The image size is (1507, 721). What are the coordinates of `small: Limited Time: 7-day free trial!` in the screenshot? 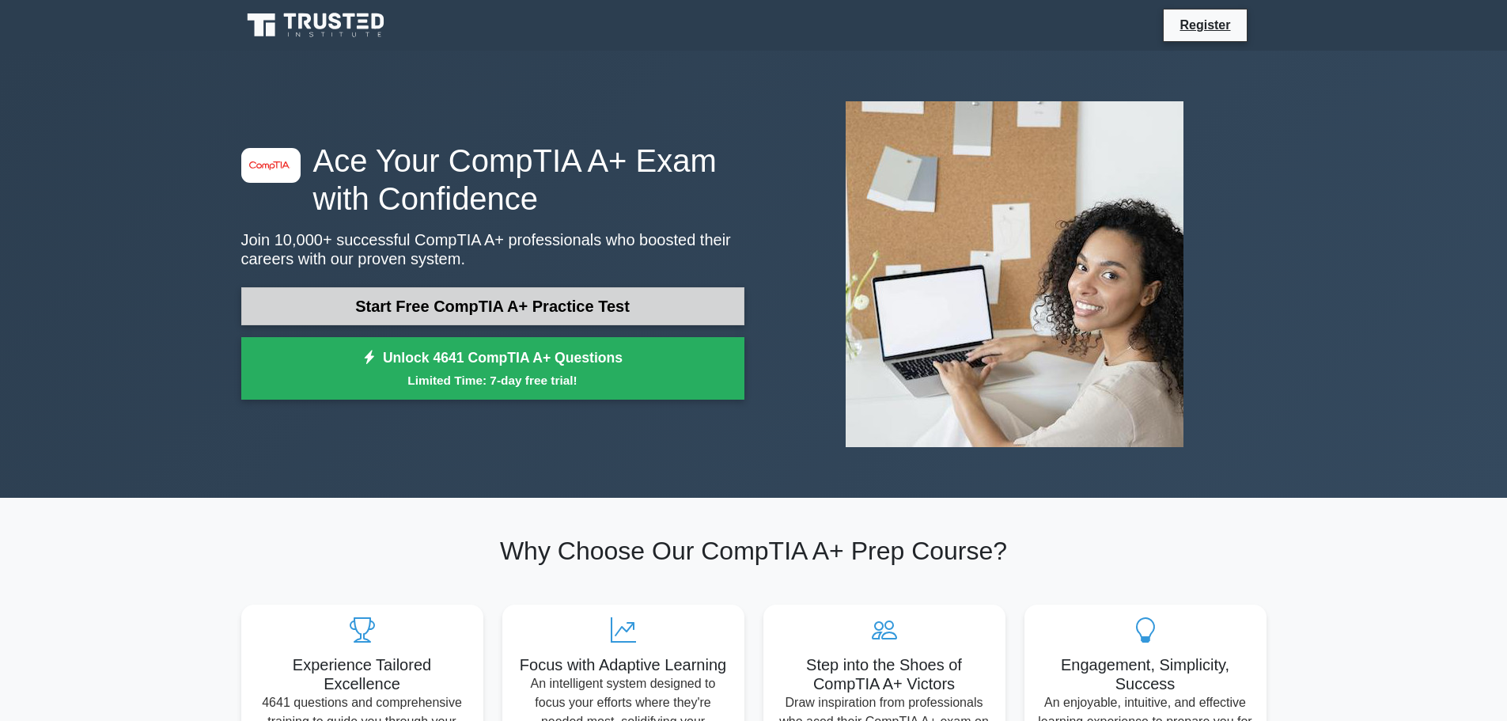 It's located at (493, 380).